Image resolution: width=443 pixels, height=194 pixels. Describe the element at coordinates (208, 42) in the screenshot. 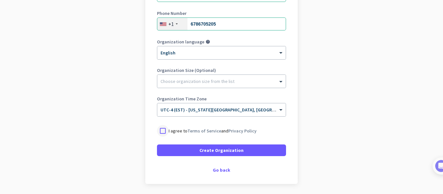

I see `i: help` at that location.